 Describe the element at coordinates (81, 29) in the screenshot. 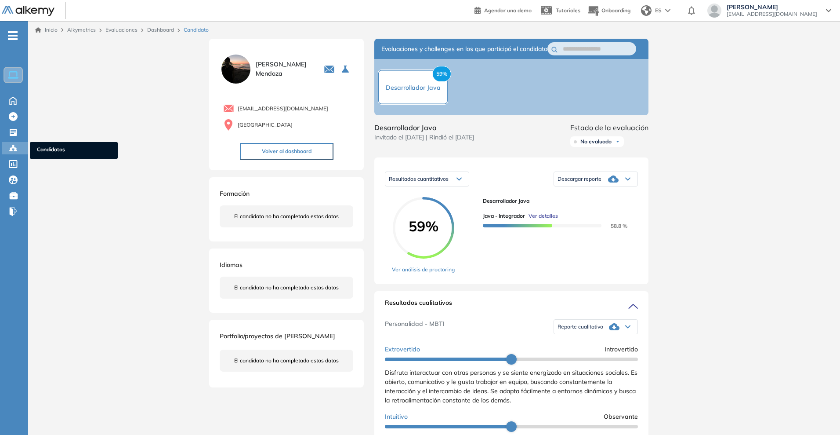

I see `span: Alkymetrics` at that location.